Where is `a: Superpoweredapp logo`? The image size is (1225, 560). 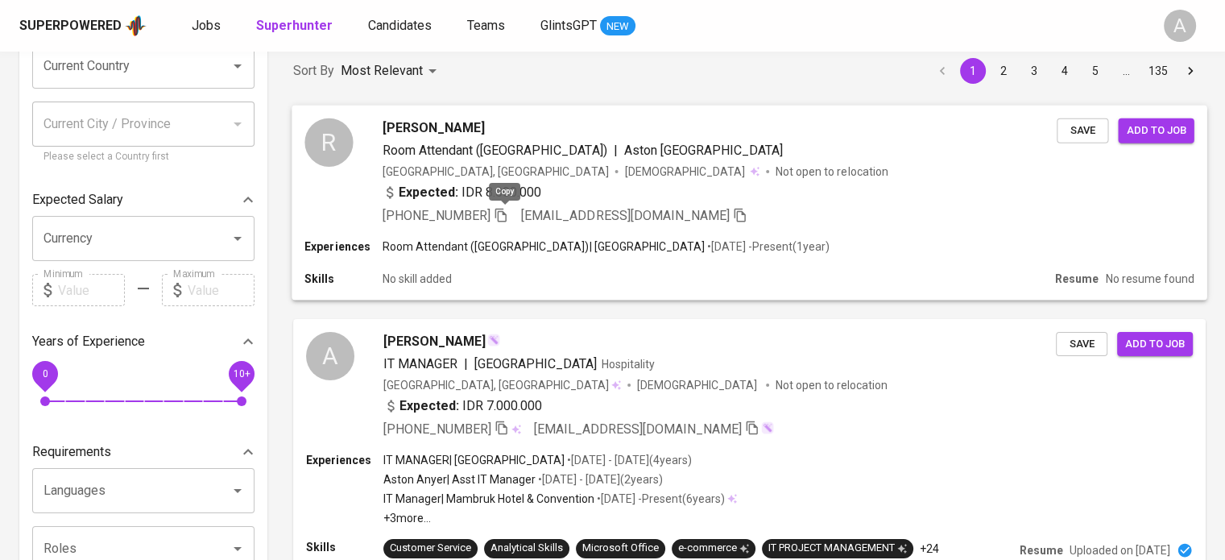
a: Superpoweredapp logo is located at coordinates (83, 26).